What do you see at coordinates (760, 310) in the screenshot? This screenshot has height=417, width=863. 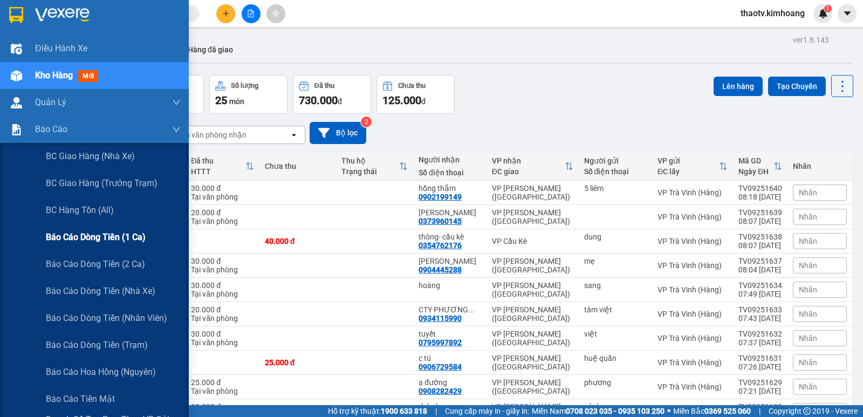 I see `div: TV09251633` at bounding box center [760, 310].